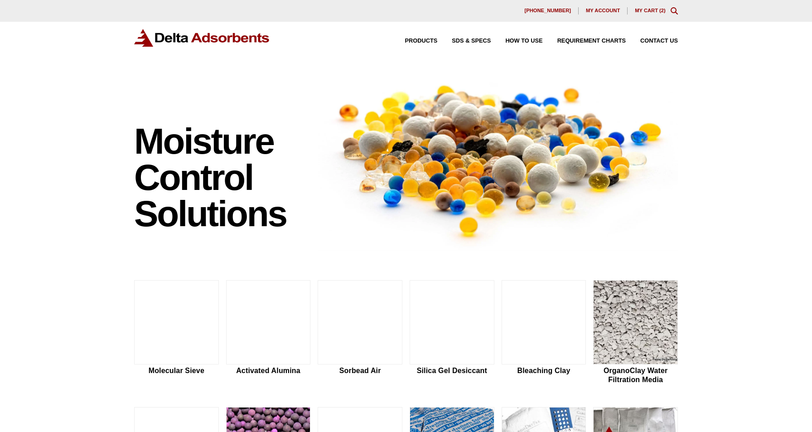  I want to click on a: My account, so click(603, 11).